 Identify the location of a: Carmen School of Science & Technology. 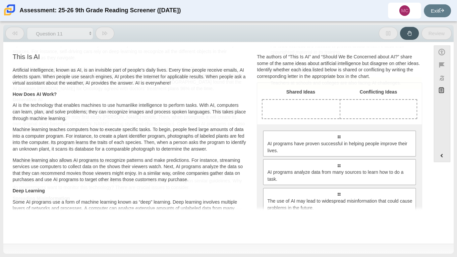
(10, 15).